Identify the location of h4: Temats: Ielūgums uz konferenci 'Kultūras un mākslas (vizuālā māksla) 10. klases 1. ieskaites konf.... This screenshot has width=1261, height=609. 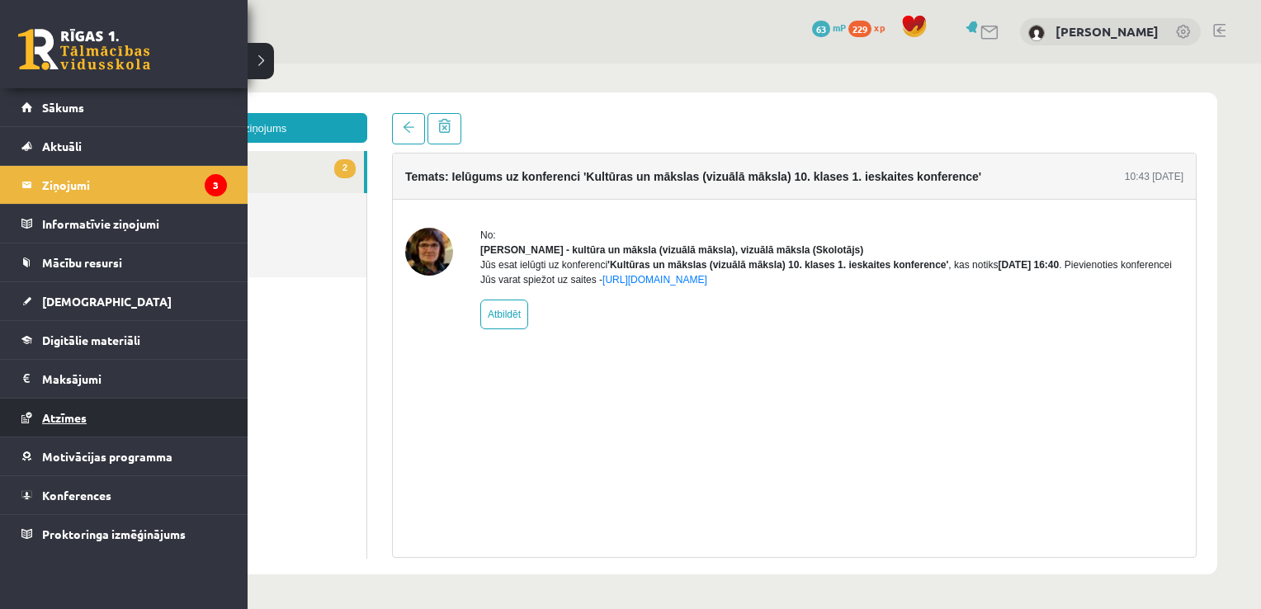
(627, 113).